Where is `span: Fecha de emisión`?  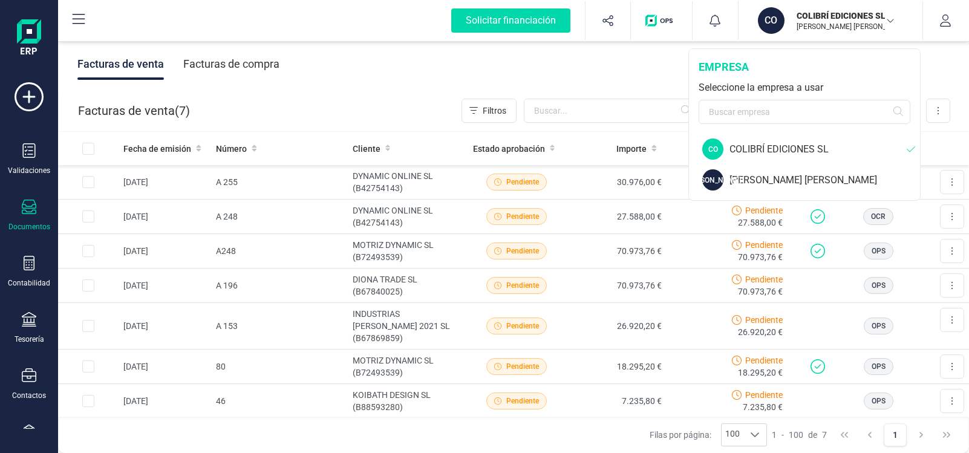
span: Fecha de emisión is located at coordinates (157, 149).